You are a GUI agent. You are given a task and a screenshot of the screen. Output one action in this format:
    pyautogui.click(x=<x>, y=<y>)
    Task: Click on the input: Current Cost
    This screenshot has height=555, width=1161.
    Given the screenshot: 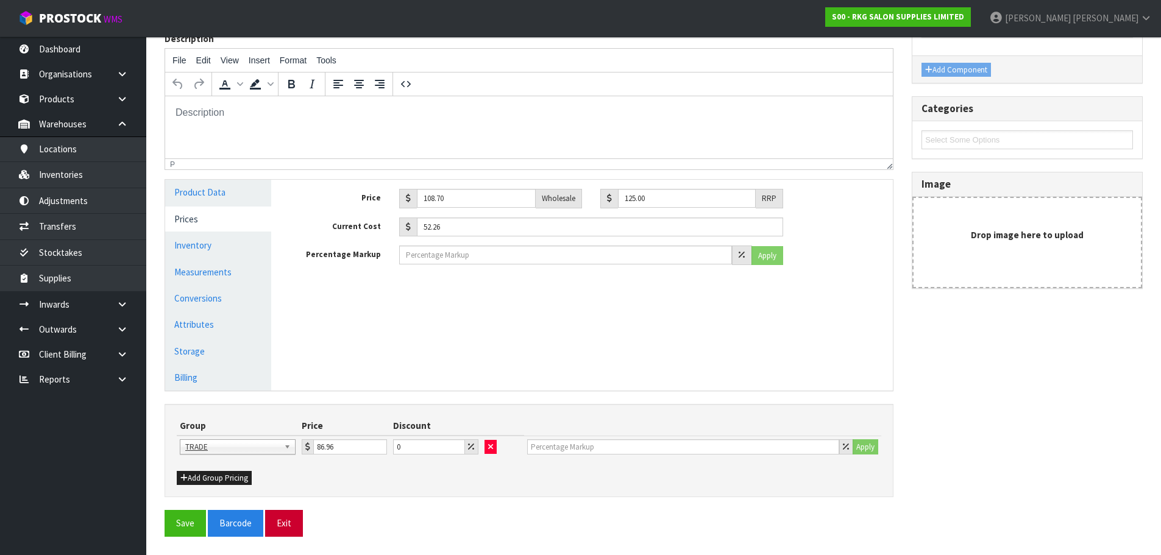 What is the action you would take?
    pyautogui.click(x=600, y=227)
    